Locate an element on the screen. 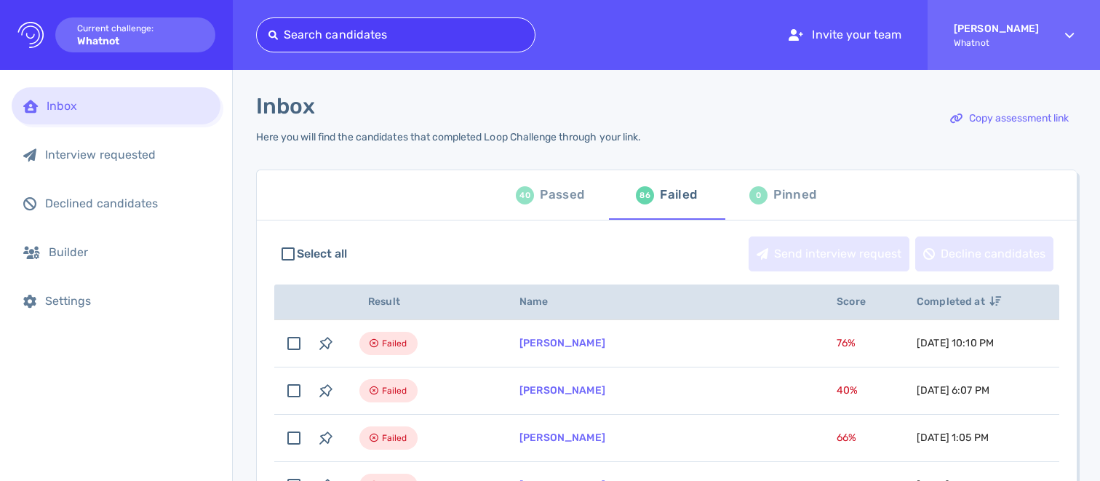 The height and width of the screenshot is (481, 1100). div: Inbox is located at coordinates (127, 105).